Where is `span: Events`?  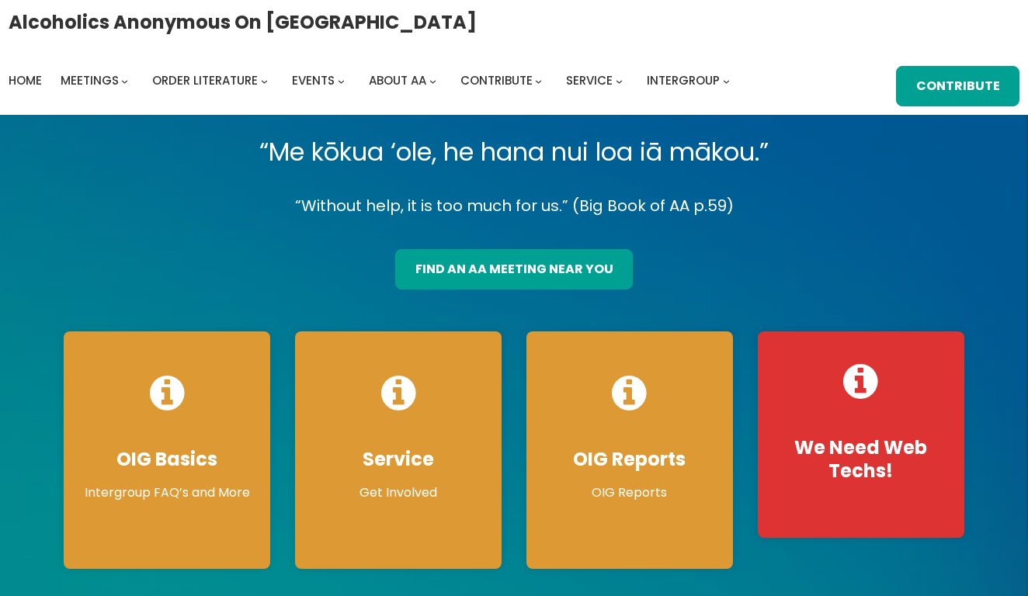 span: Events is located at coordinates (313, 80).